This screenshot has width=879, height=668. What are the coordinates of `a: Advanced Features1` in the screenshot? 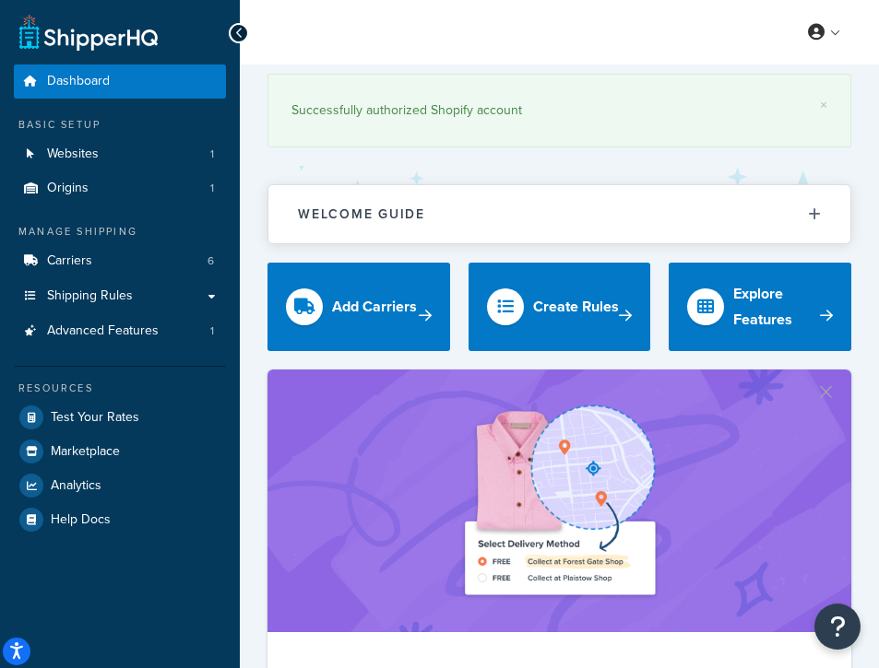 It's located at (120, 331).